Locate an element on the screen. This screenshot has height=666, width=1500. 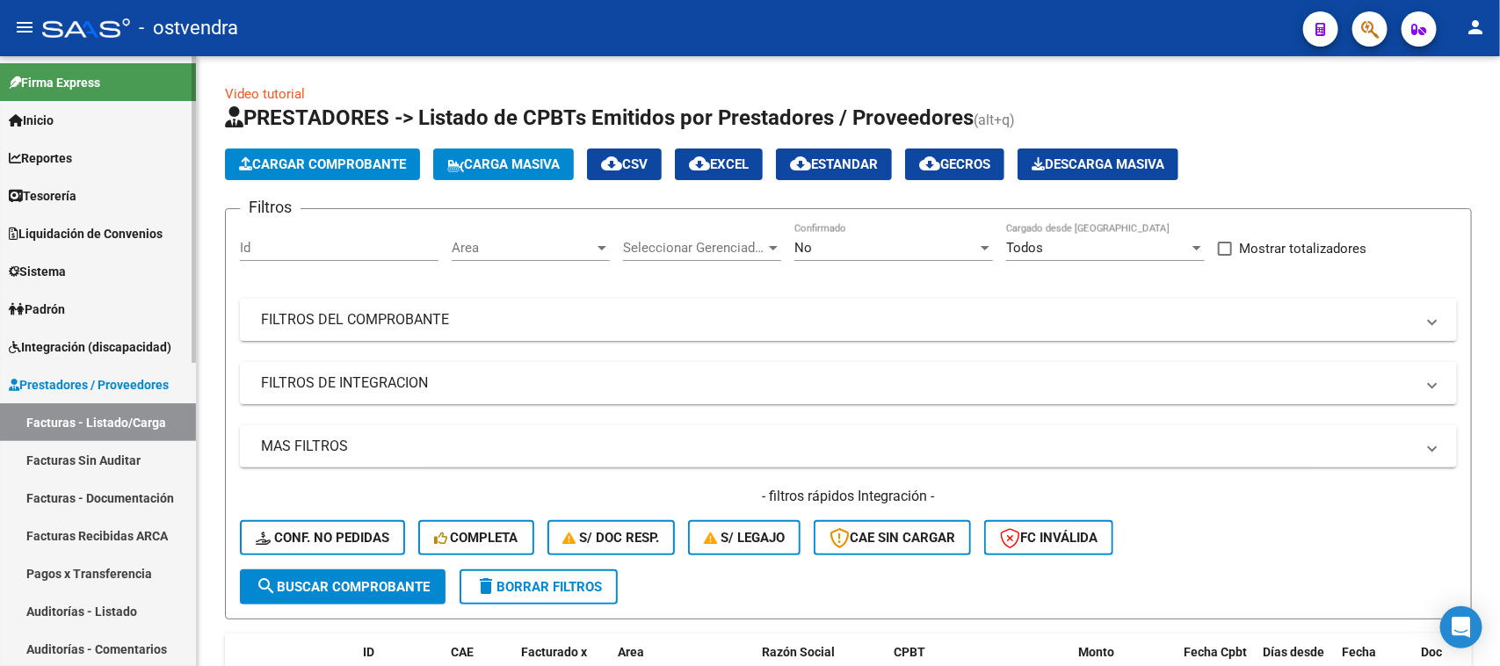
span: CAE is located at coordinates (462, 652).